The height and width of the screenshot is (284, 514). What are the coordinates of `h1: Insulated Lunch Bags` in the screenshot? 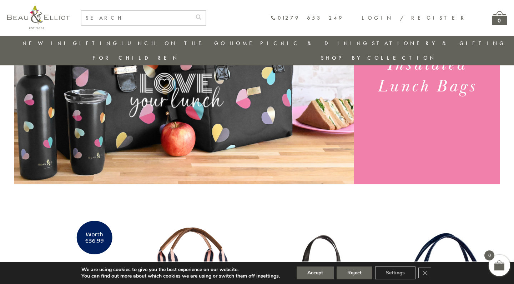 It's located at (426, 76).